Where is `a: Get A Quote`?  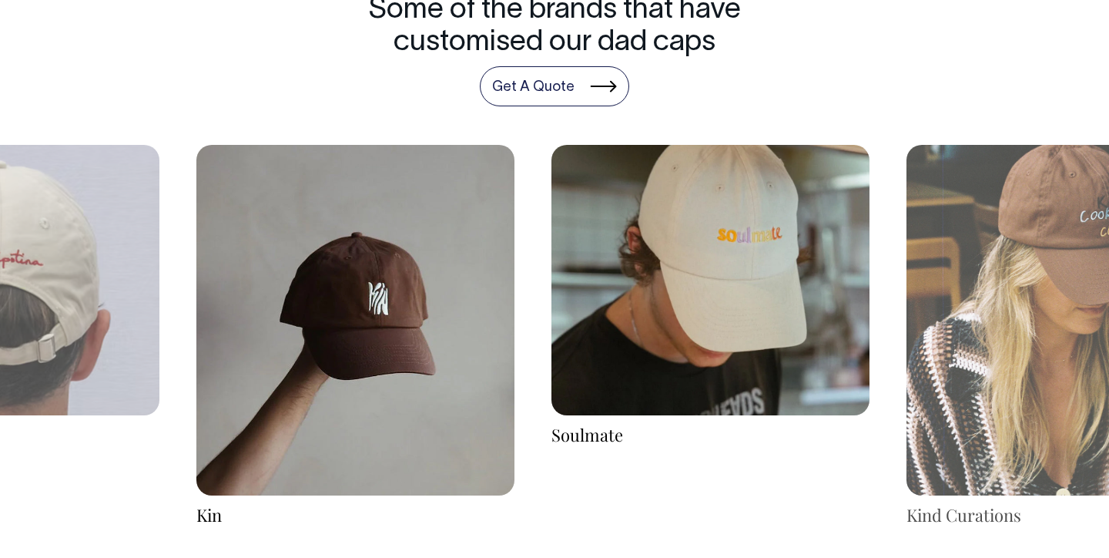 a: Get A Quote is located at coordinates (554, 86).